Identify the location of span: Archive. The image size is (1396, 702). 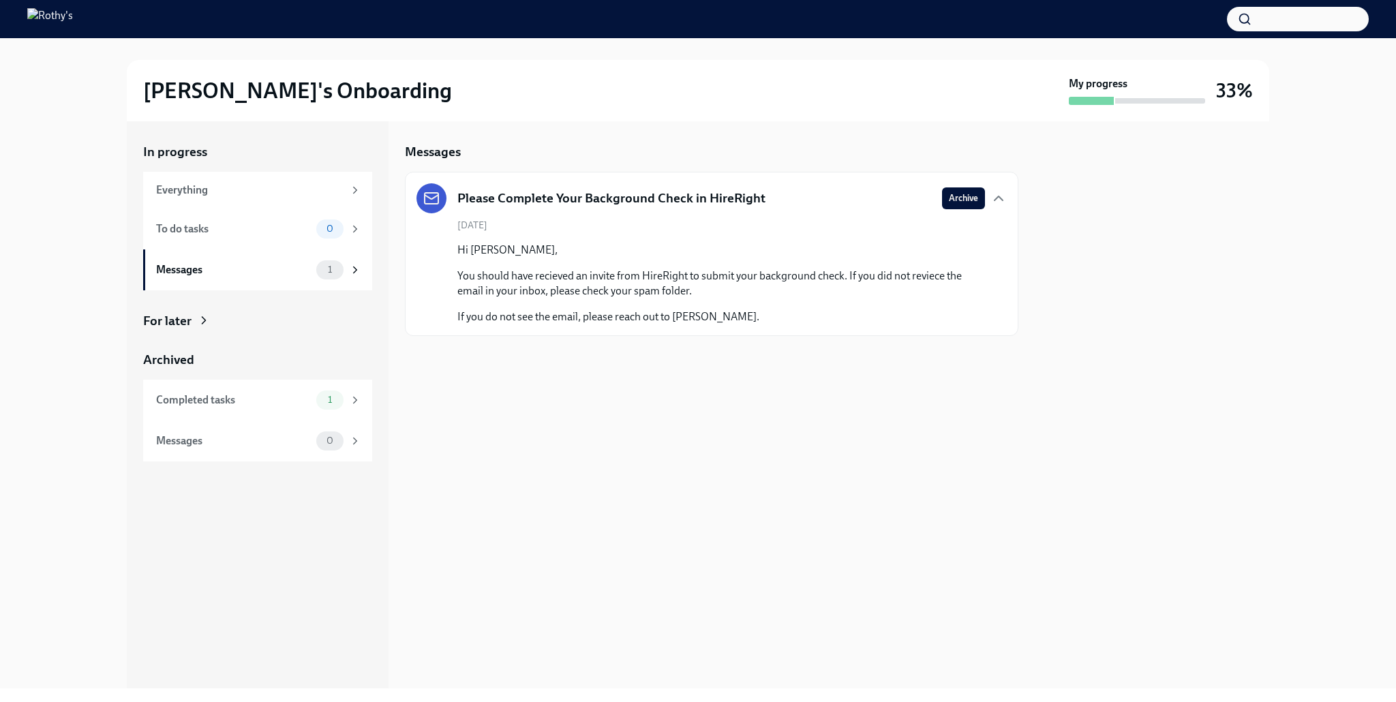
(963, 198).